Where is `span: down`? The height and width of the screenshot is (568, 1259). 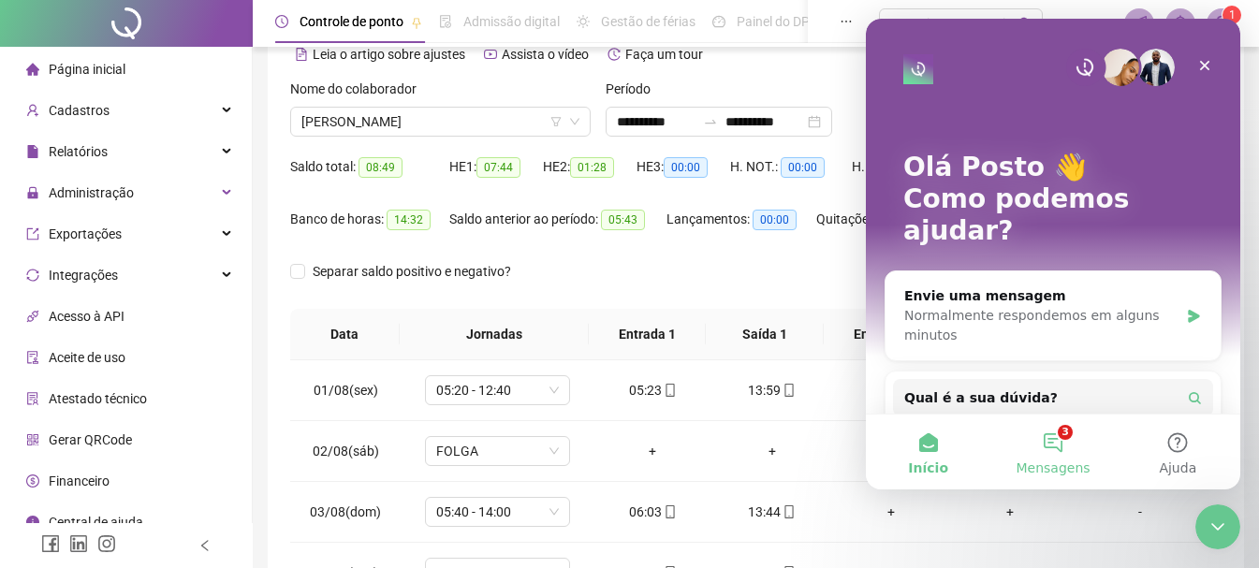 span: down is located at coordinates (575, 122).